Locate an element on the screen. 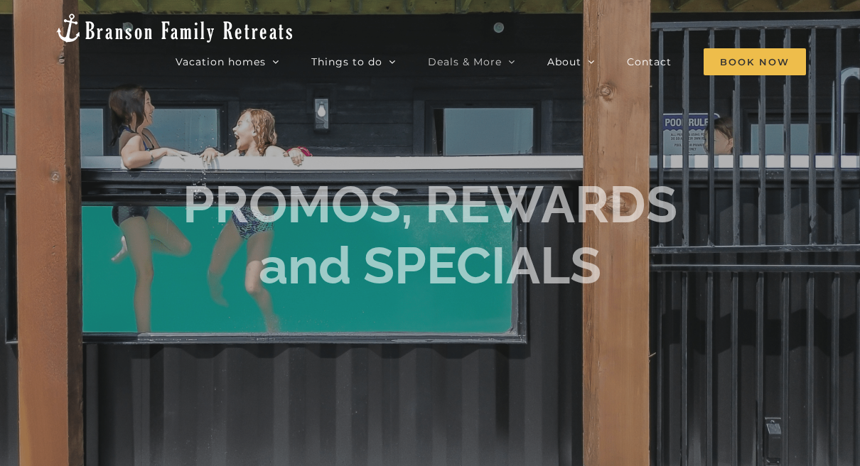  span: Deals & More is located at coordinates (465, 62).